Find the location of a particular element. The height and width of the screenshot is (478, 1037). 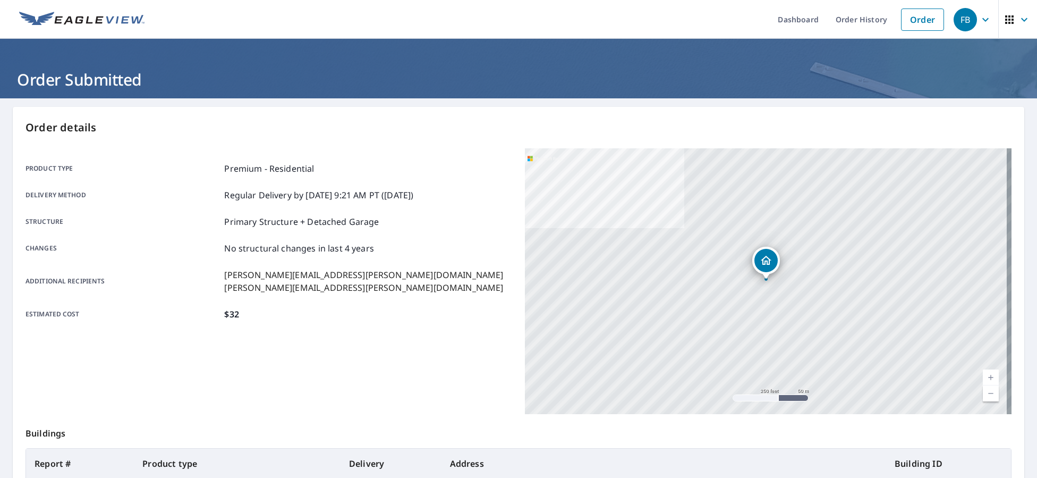

p: Primary Structure + Detached Garage is located at coordinates (301, 222).